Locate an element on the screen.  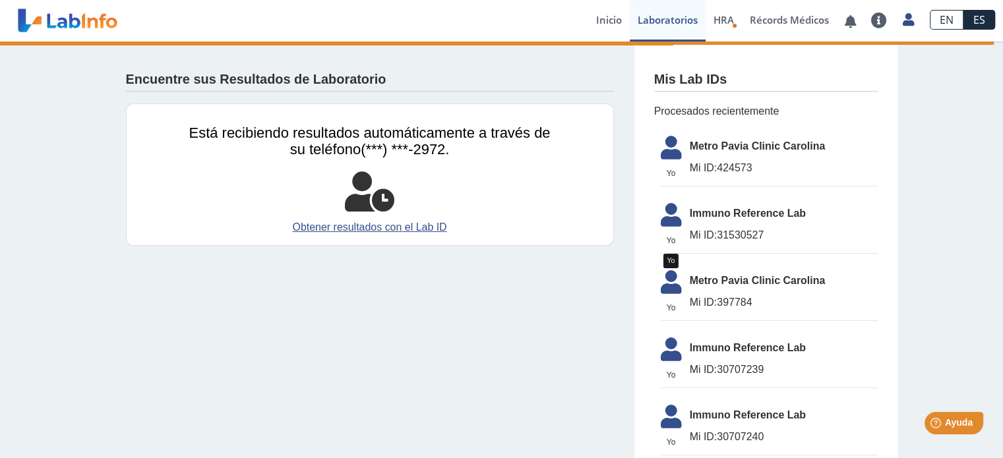
span: 424573 is located at coordinates (784, 168).